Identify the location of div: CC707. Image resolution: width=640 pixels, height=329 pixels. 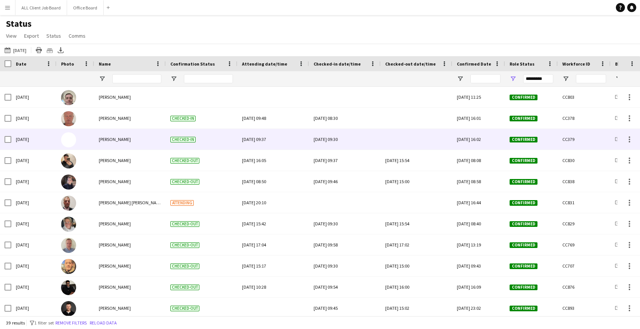
(584, 266).